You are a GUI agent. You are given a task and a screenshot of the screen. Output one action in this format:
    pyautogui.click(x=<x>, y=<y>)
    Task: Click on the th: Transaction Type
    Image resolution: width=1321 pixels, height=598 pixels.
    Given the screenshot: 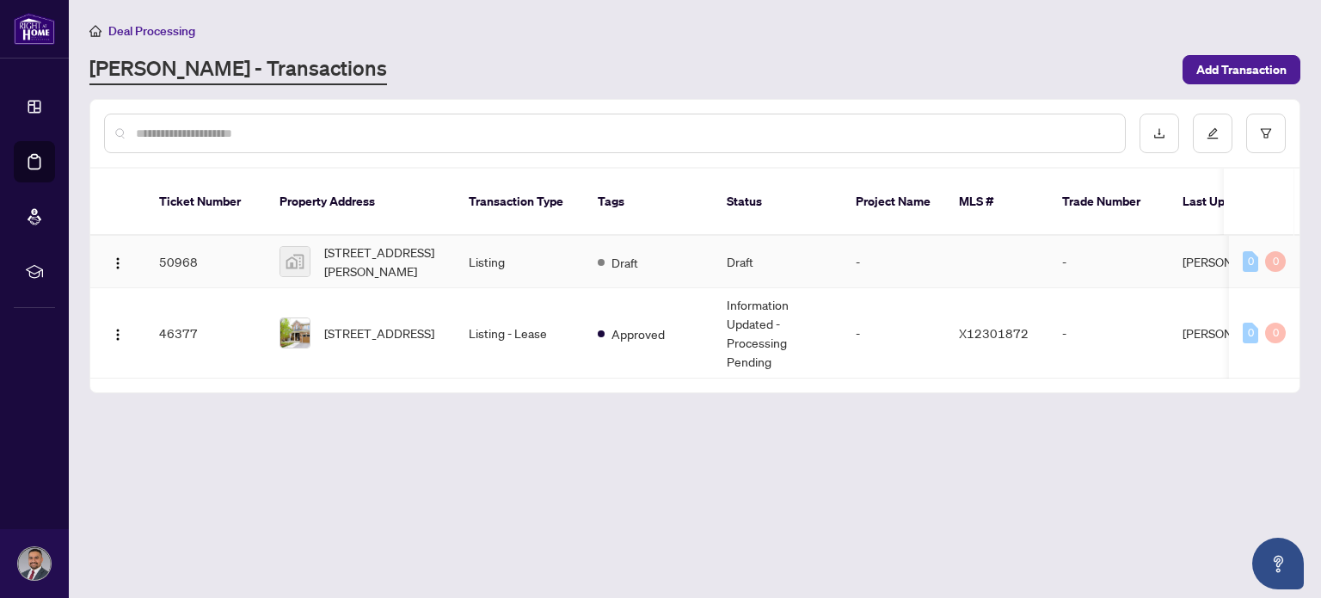 What is the action you would take?
    pyautogui.click(x=519, y=202)
    